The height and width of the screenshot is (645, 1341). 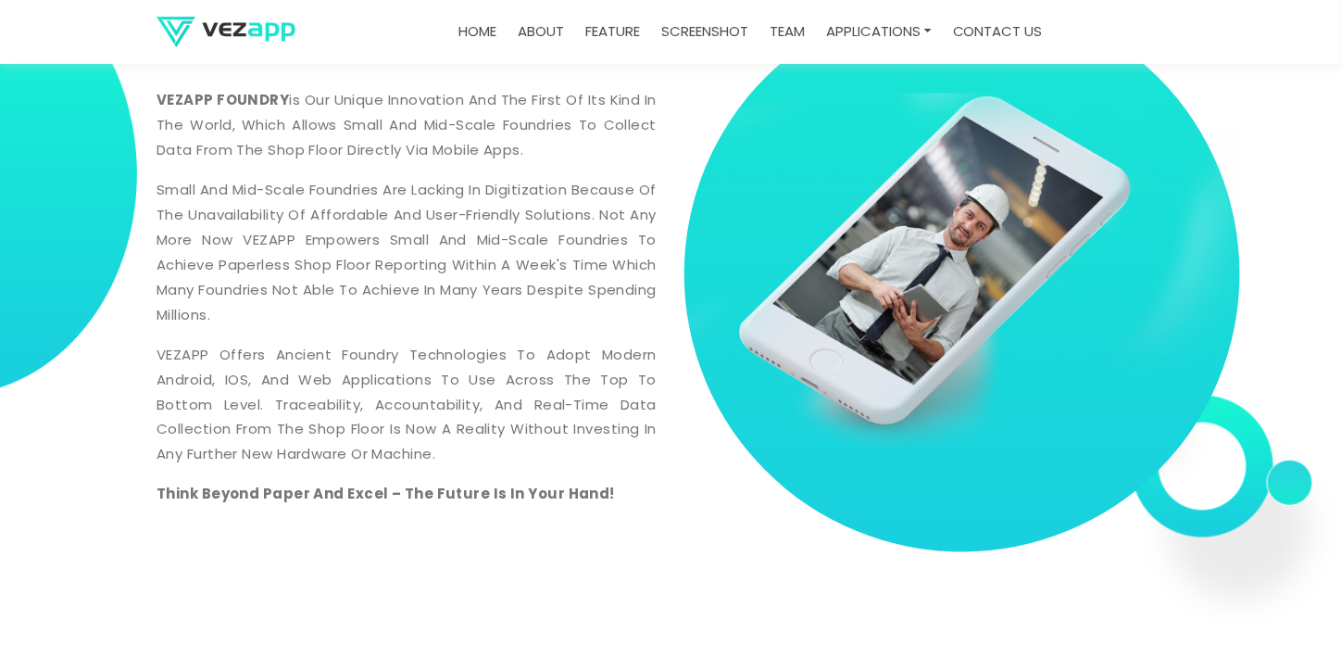 I want to click on a: screenshot, so click(x=705, y=31).